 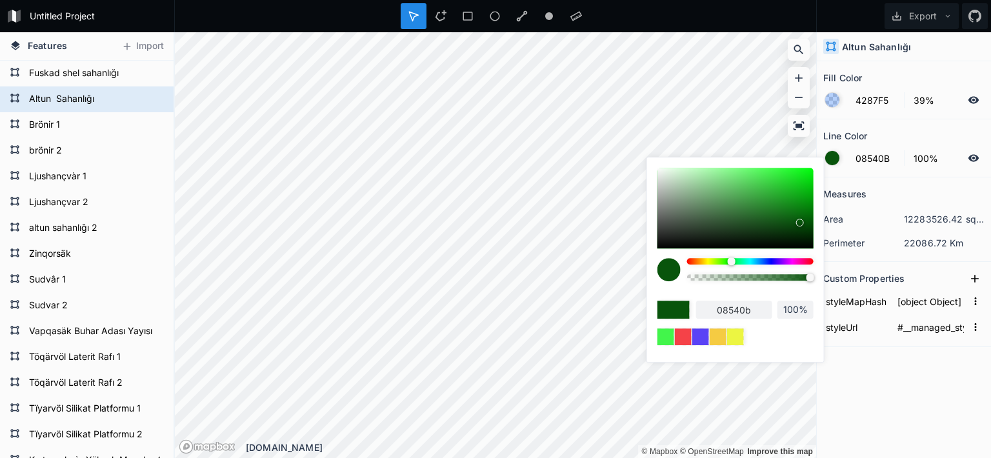 What do you see at coordinates (944, 219) in the screenshot?
I see `dd: 12283526.42 sq. km` at bounding box center [944, 219].